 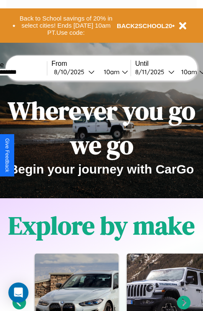 What do you see at coordinates (152, 72) in the screenshot?
I see `div: 8 / 11 / 2025` at bounding box center [152, 72].